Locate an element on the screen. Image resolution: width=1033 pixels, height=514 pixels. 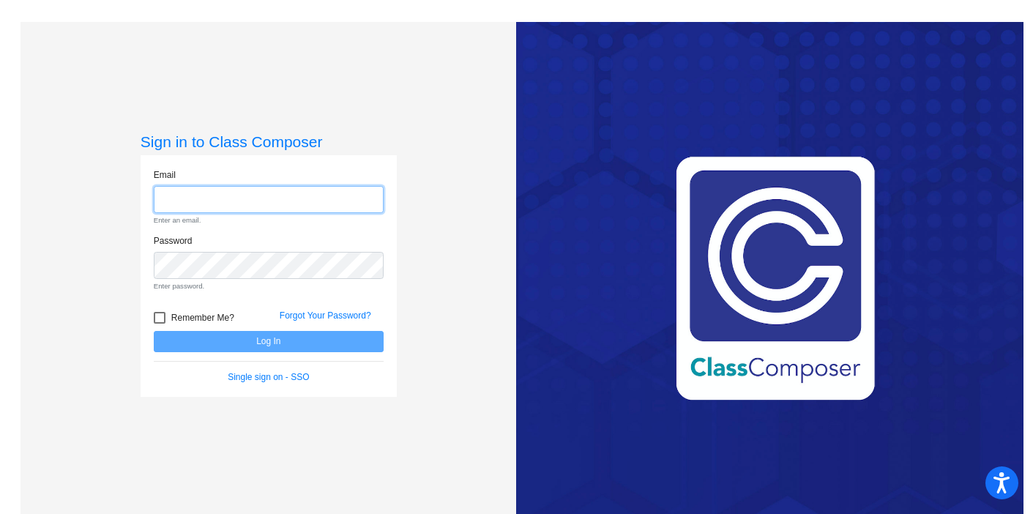
small: Enter an email. is located at coordinates (269, 220).